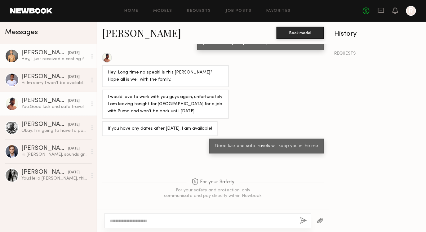 The image size is (426, 232). Describe the element at coordinates (239, 11) in the screenshot. I see `a: Job Posts` at that location.